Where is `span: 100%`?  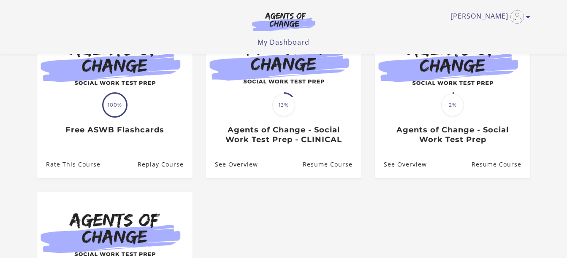
span: 100% is located at coordinates (115, 105).